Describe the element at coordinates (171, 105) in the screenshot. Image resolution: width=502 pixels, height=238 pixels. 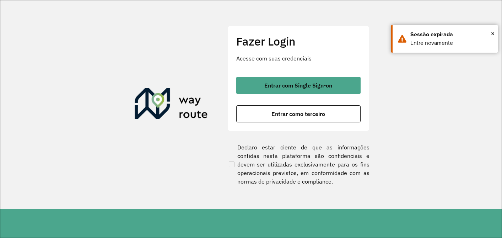
I see `img: Roteirizador AmbevTech` at that location.